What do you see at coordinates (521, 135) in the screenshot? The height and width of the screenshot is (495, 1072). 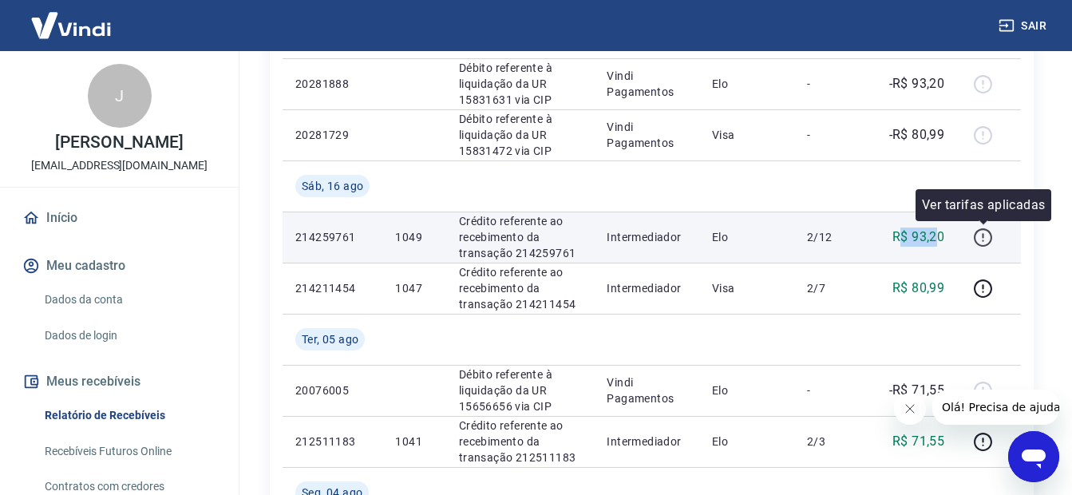 I see `p: Débito referente à liquidação da UR 15831472 via CIP` at bounding box center [521, 135].